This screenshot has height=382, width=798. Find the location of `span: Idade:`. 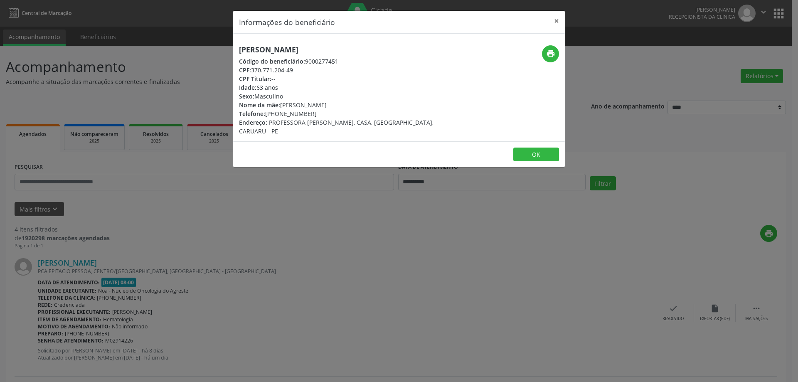

span: Idade: is located at coordinates (248, 87).